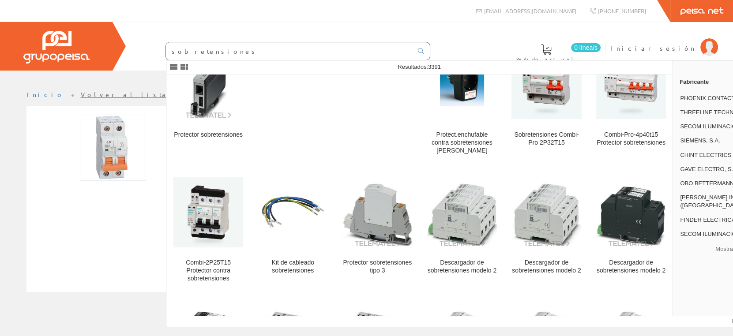 This screenshot has height=336, width=733. I want to click on div: Protector sobretensiones, so click(208, 135).